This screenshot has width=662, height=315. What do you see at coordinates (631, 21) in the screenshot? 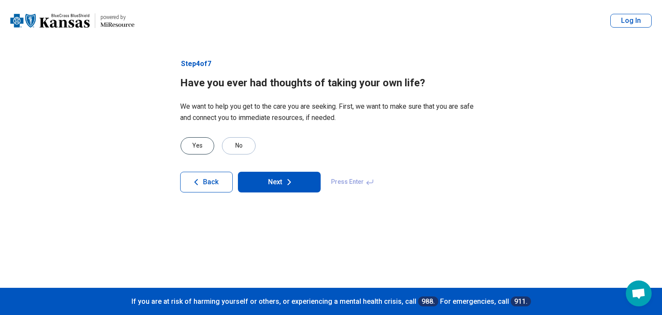
I see `button: Log In` at bounding box center [631, 21].